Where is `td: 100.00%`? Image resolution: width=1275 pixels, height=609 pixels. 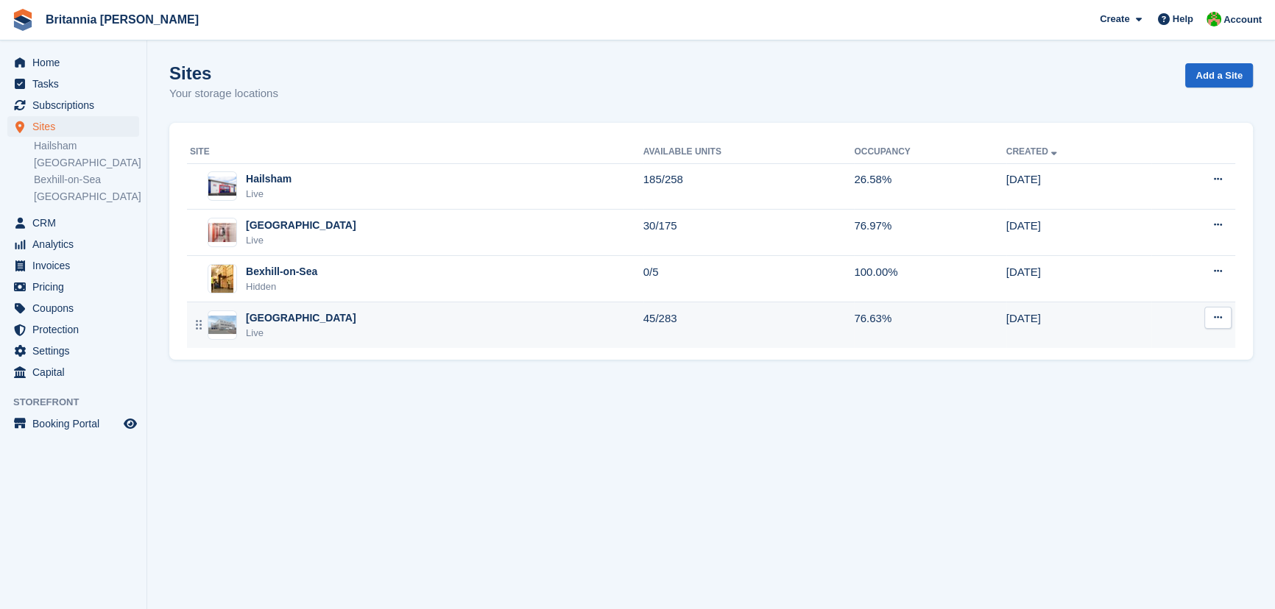
td: 100.00% is located at coordinates (930, 279).